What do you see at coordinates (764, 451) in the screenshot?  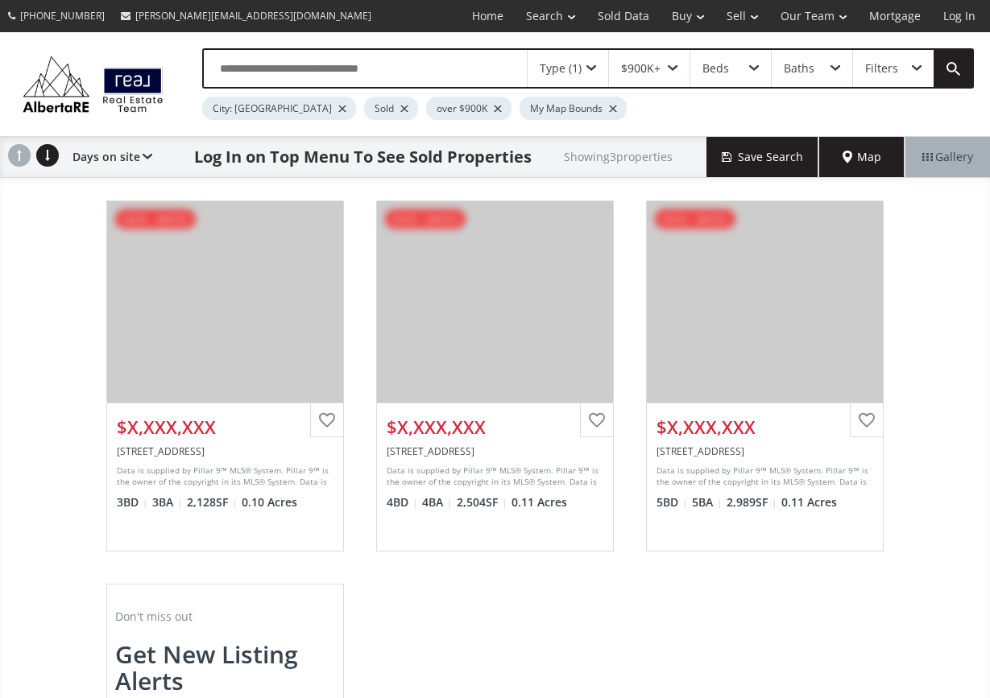 I see `div: 91 Aspen Summit View SW, Calgary, AB T3H0V7` at bounding box center [764, 451].